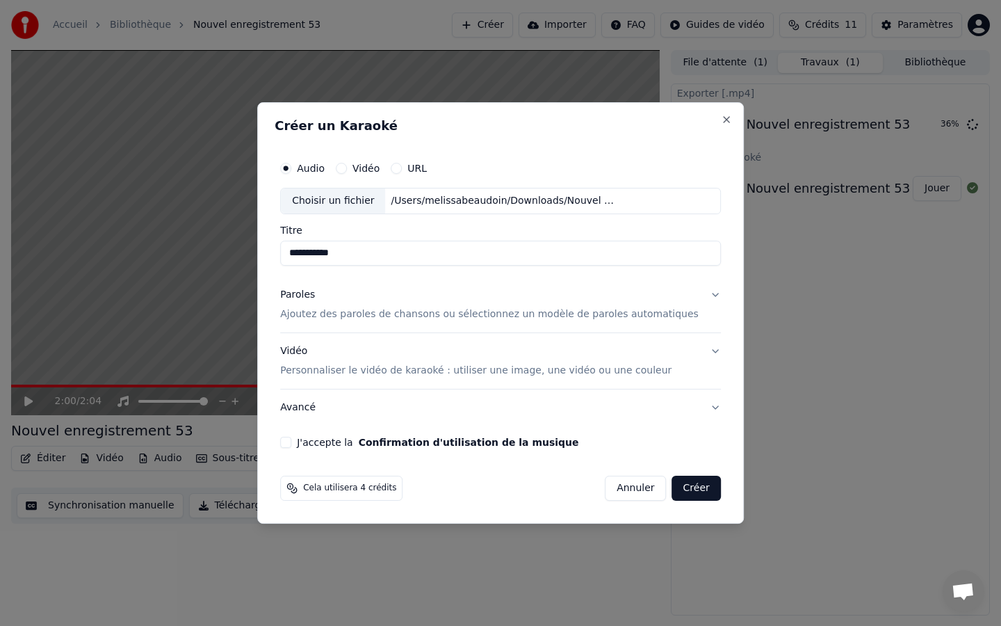 The image size is (1001, 626). I want to click on div: Paroles, so click(298, 295).